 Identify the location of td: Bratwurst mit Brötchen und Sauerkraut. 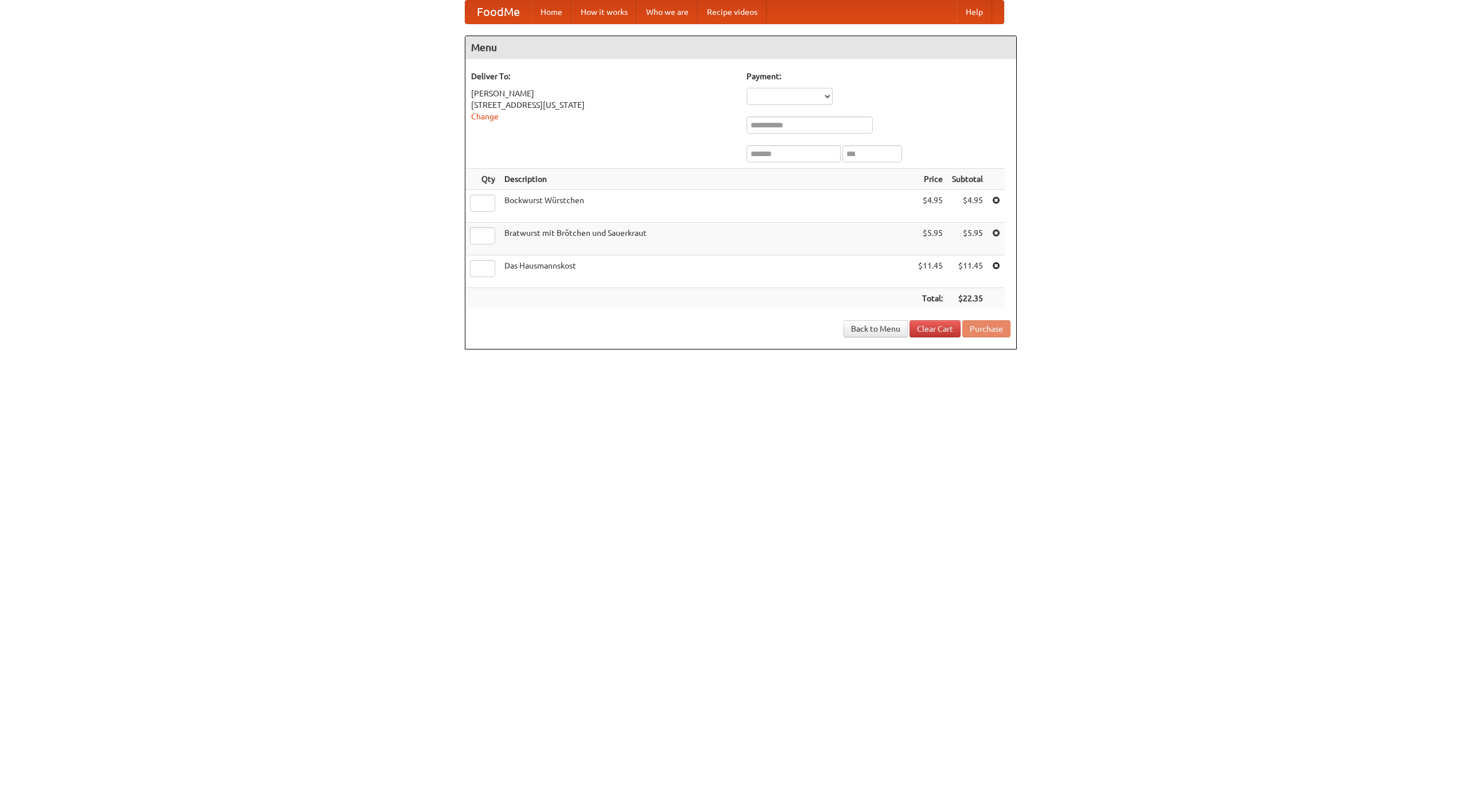
(707, 238).